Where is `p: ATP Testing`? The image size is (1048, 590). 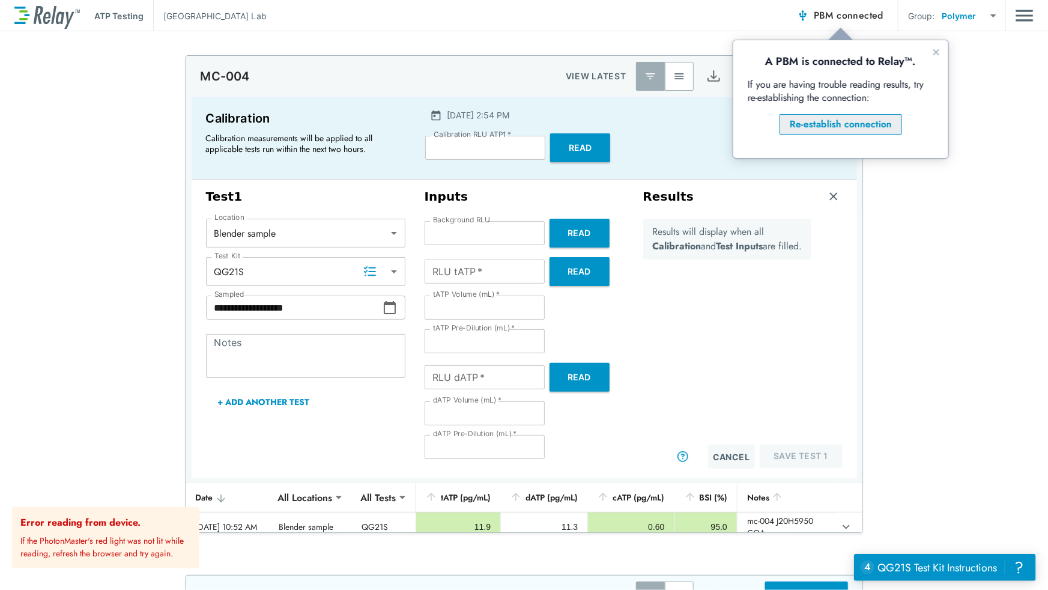 p: ATP Testing is located at coordinates (119, 16).